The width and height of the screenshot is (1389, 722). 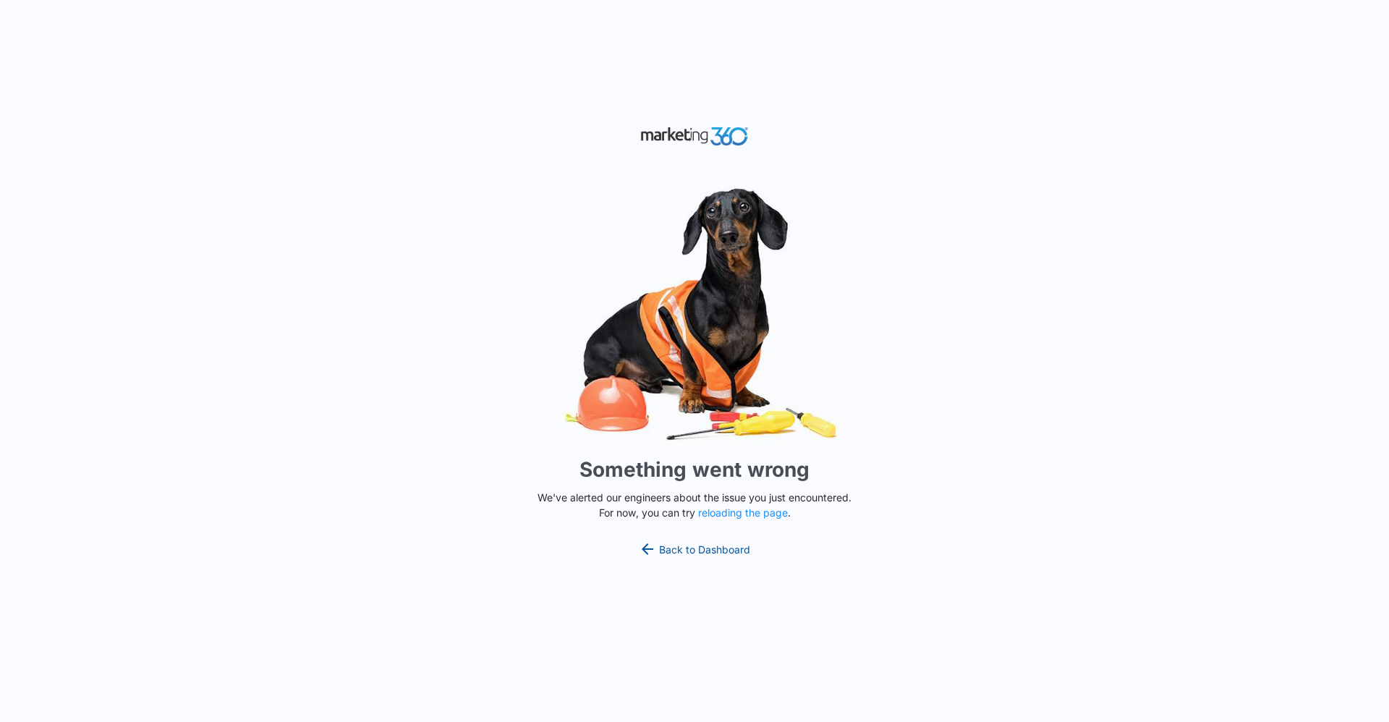 I want to click on p: We've alerted our engineers about the issue you just encountered. For now, you can try ., so click(x=695, y=505).